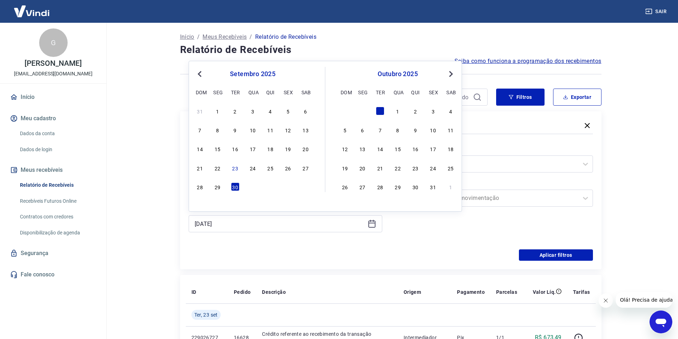  What do you see at coordinates (235, 168) in the screenshot?
I see `div: Choose terça-feira, 23 de setembro de 2025` at bounding box center [235, 168].